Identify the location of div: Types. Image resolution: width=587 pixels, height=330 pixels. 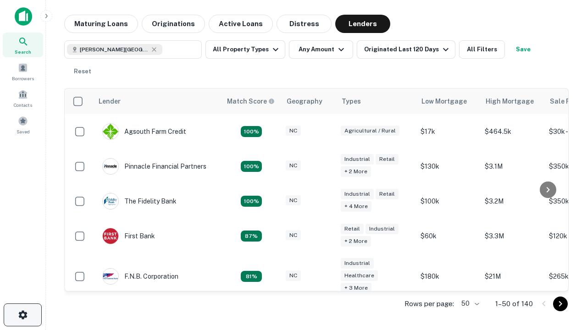
(351, 101).